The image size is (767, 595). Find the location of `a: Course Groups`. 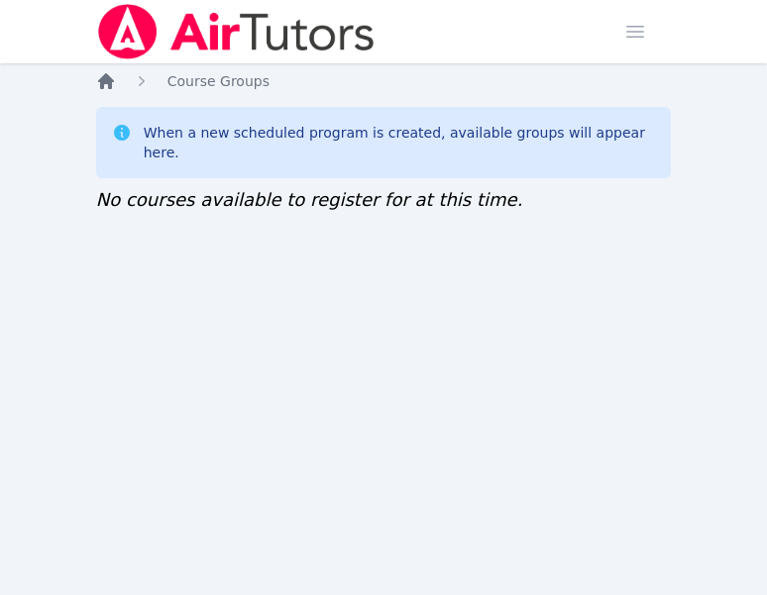

a: Course Groups is located at coordinates (218, 81).